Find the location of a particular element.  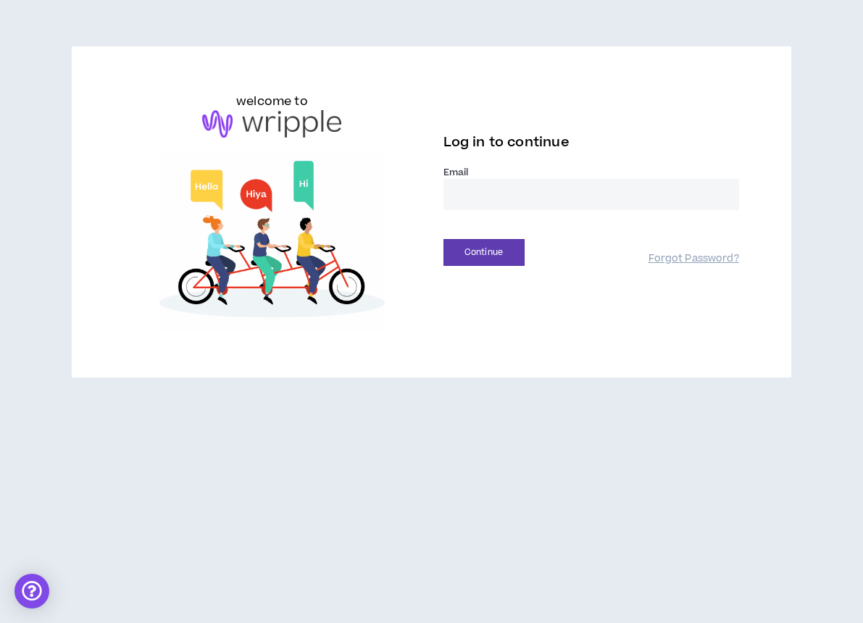

label: Email is located at coordinates (591, 172).